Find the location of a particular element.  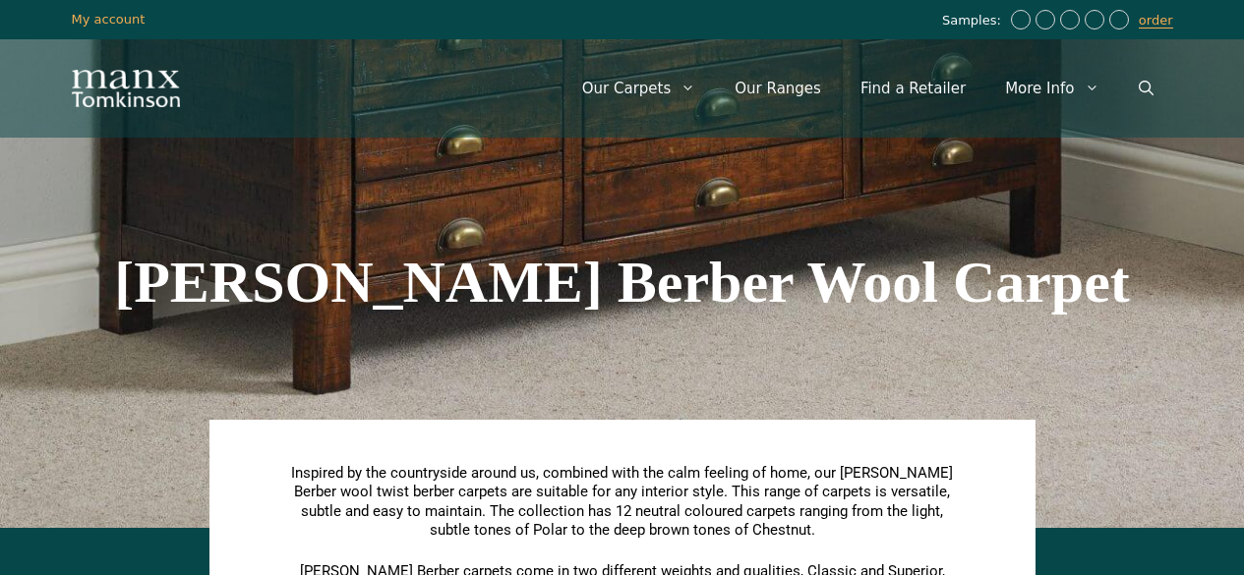

a: More Info is located at coordinates (1051, 88).